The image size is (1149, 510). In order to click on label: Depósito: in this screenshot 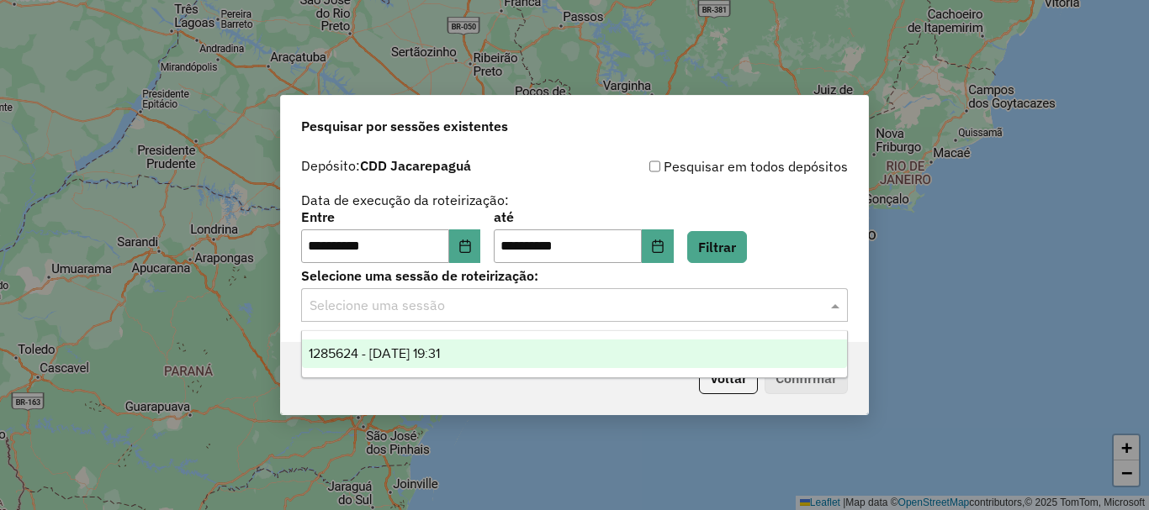, I will do `click(386, 166)`.